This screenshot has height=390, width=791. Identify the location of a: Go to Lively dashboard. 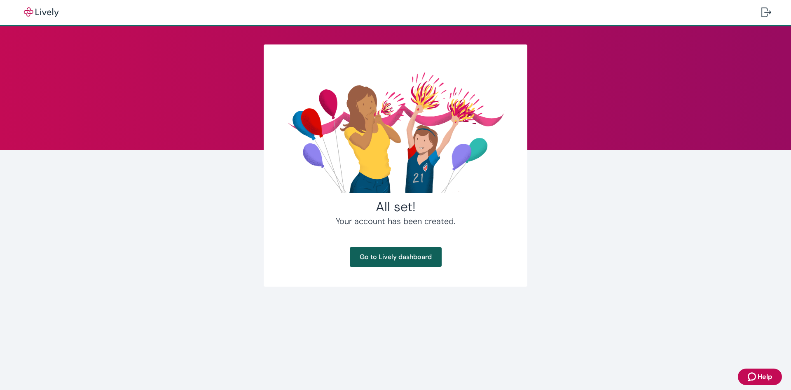
(395, 257).